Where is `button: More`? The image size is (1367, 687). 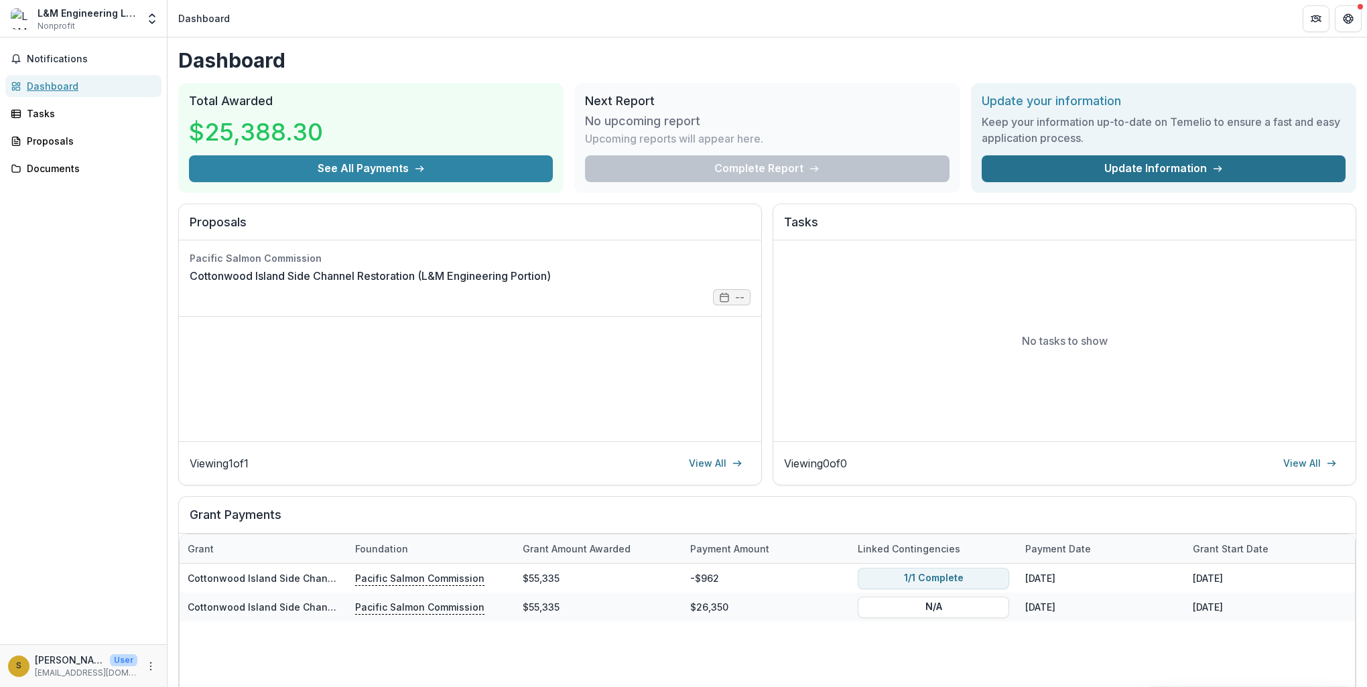 button: More is located at coordinates (151, 667).